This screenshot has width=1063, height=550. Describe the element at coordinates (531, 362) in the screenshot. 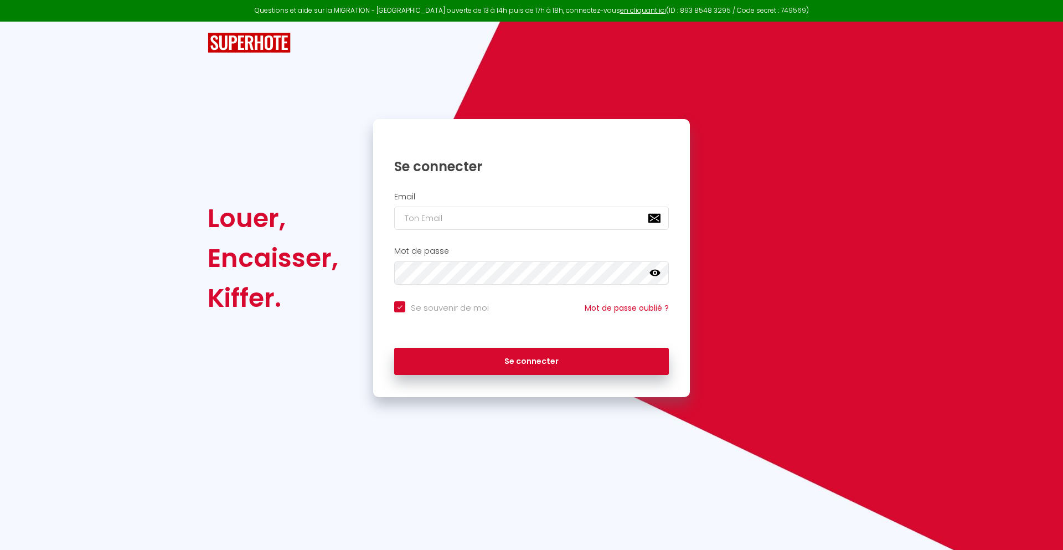

I see `button: Se connecter` at that location.